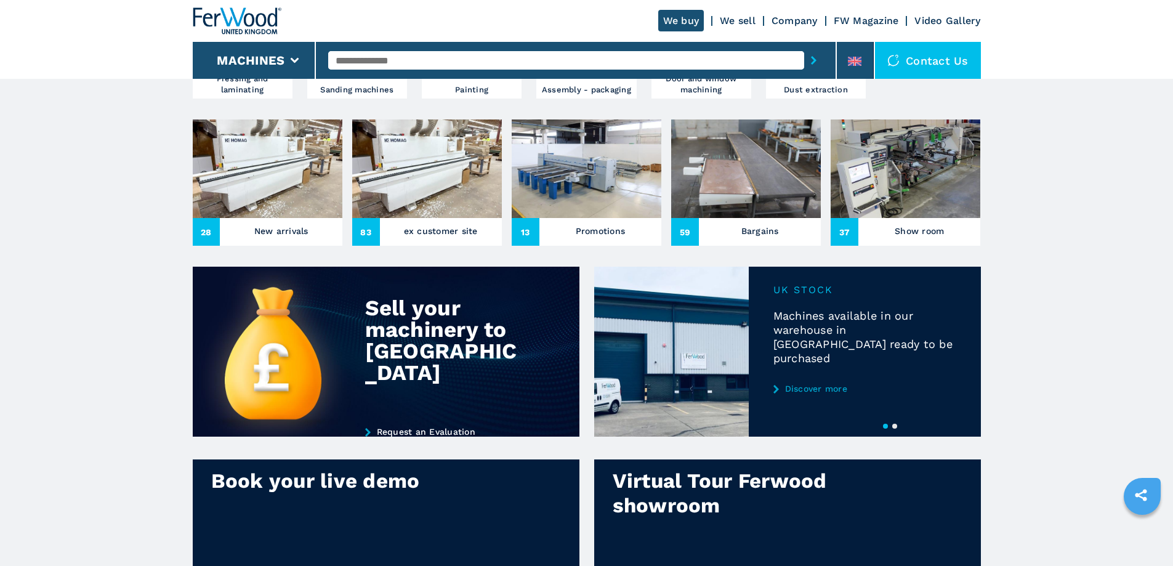 The height and width of the screenshot is (566, 1173). What do you see at coordinates (895, 426) in the screenshot?
I see `button: 2` at bounding box center [895, 426].